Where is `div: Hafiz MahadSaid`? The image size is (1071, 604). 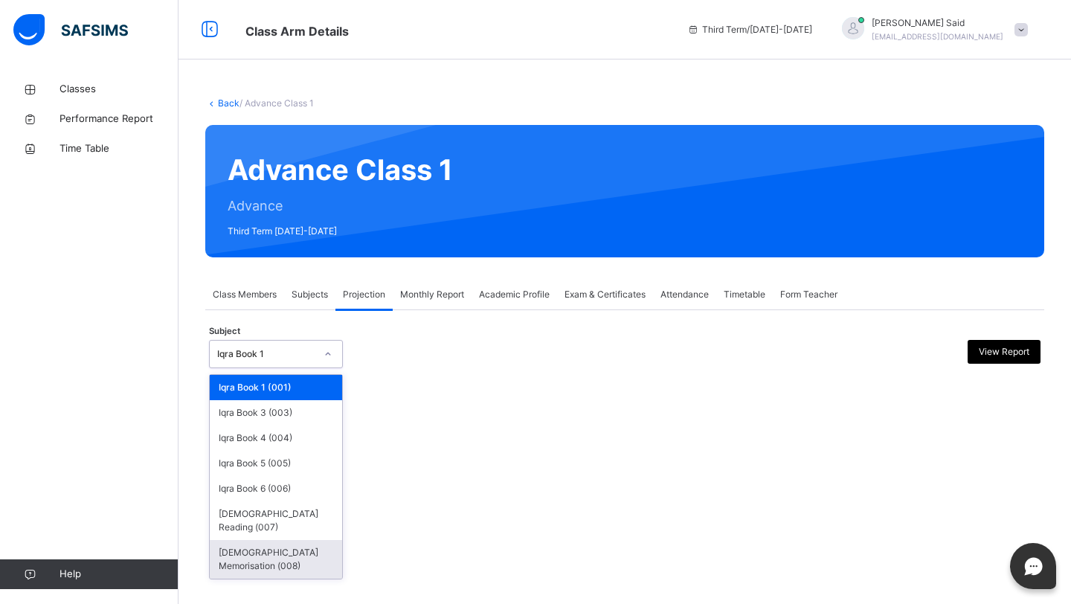
div: Hafiz MahadSaid is located at coordinates (931, 30).